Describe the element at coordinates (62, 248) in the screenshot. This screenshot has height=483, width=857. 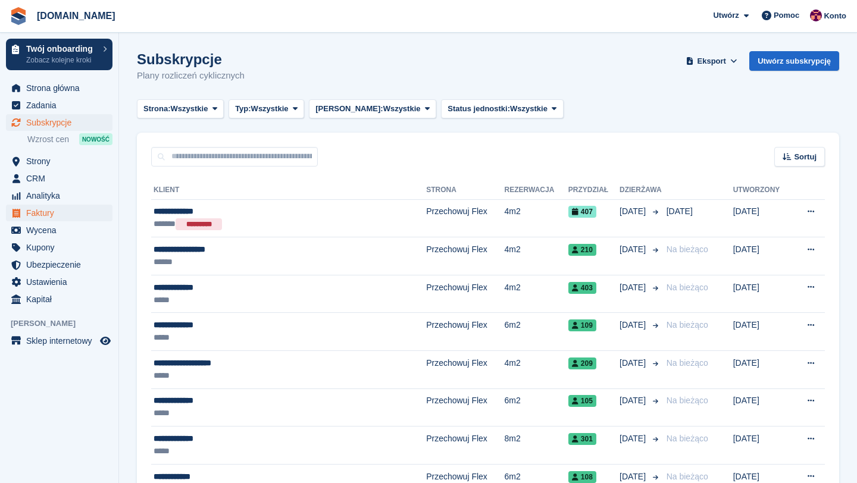
I see `span: Kupony` at that location.